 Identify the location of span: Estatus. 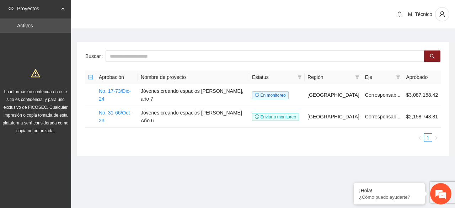
(273, 77).